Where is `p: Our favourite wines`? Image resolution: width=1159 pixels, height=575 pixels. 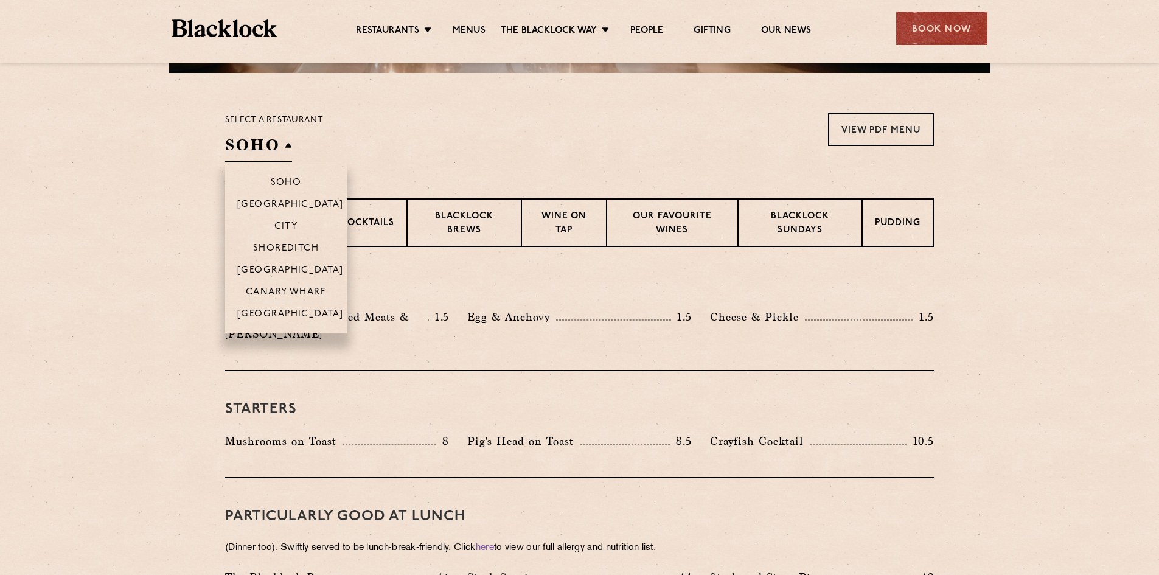 p: Our favourite wines is located at coordinates (672, 224).